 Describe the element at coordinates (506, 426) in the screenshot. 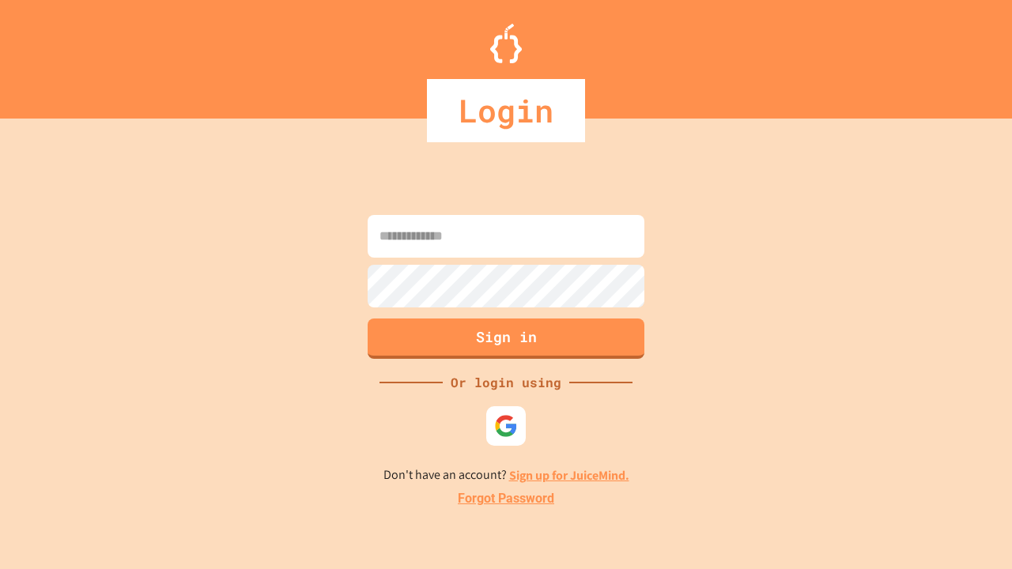

I see `img: google-icon.svg` at that location.